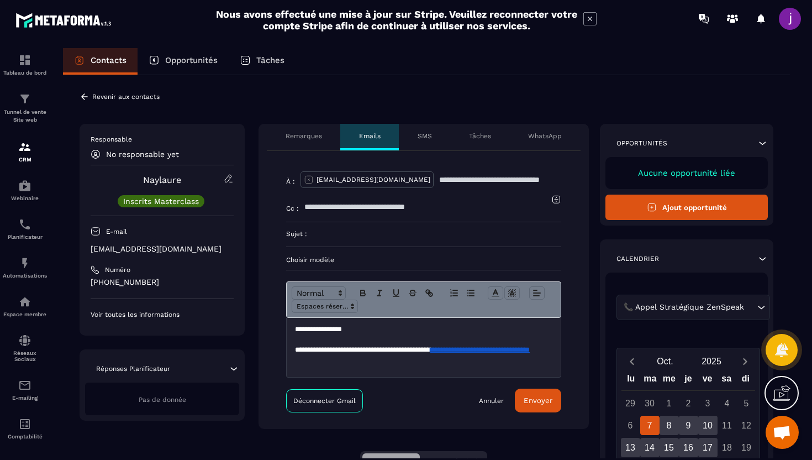 Image resolution: width=812 pixels, height=460 pixels. Describe the element at coordinates (126, 97) in the screenshot. I see `p: Revenir aux contacts` at that location.